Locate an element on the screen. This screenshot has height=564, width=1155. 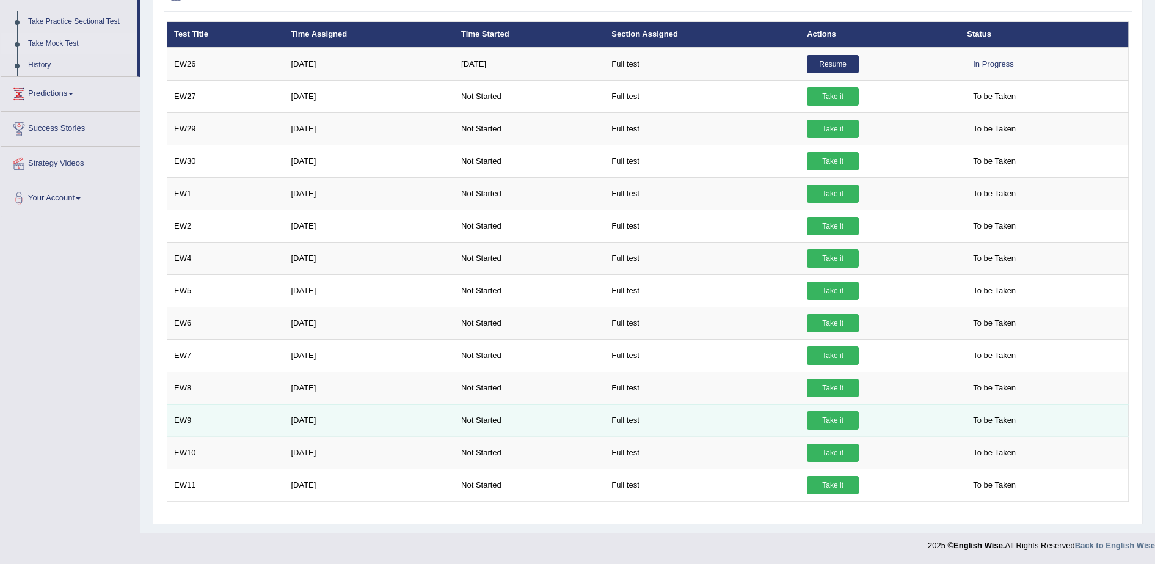
strong: English Wise. is located at coordinates (979, 545).